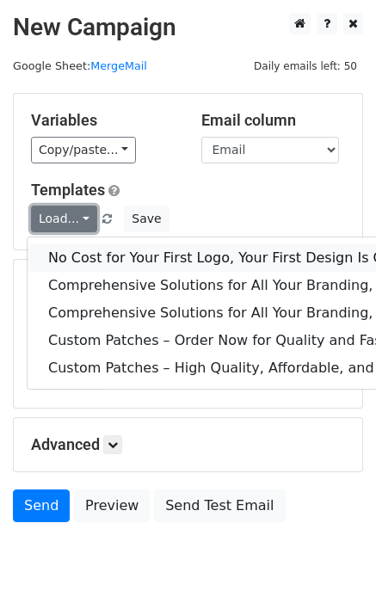 The width and height of the screenshot is (376, 603). What do you see at coordinates (146, 219) in the screenshot?
I see `button: Save` at bounding box center [146, 219].